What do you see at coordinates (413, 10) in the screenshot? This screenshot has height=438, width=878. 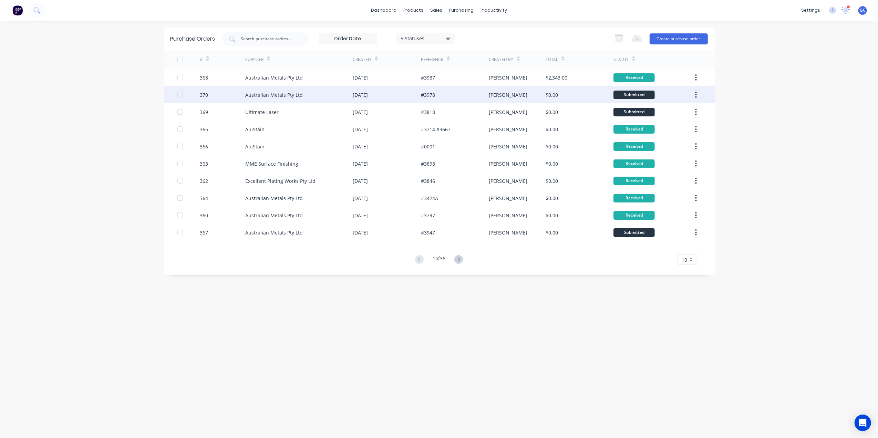 I see `div: products` at bounding box center [413, 10].